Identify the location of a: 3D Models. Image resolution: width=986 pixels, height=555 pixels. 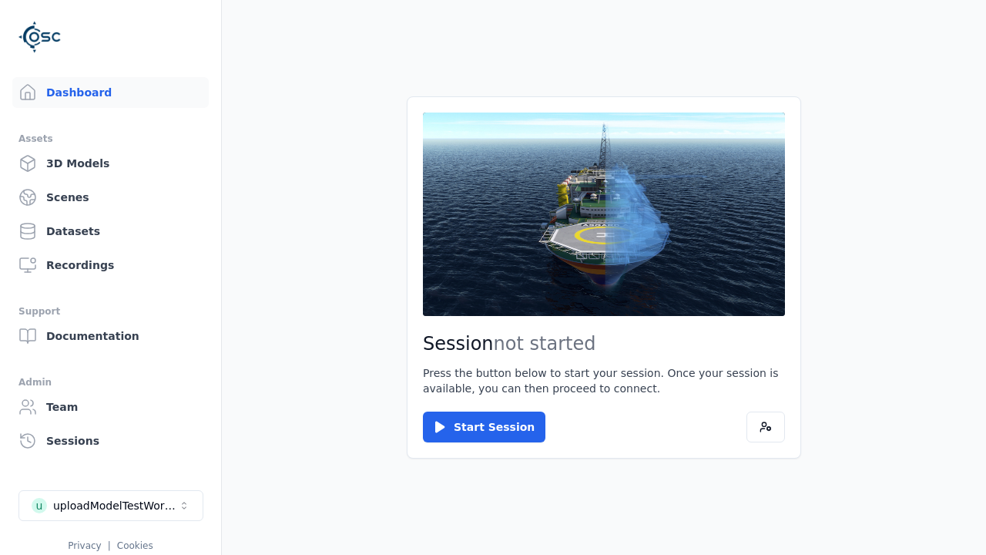
(110, 163).